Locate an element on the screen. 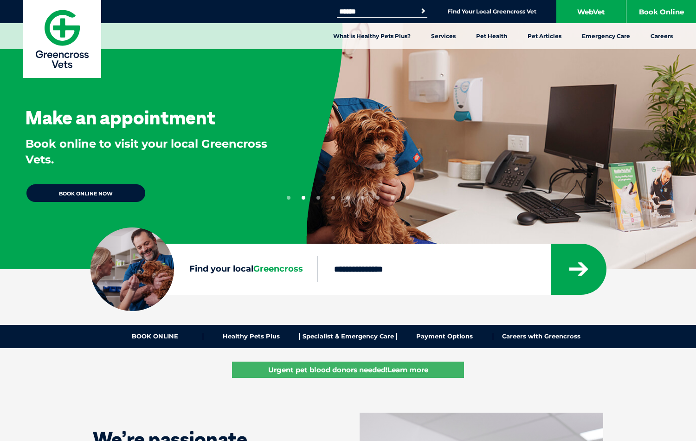  label: Find your local is located at coordinates (204, 269).